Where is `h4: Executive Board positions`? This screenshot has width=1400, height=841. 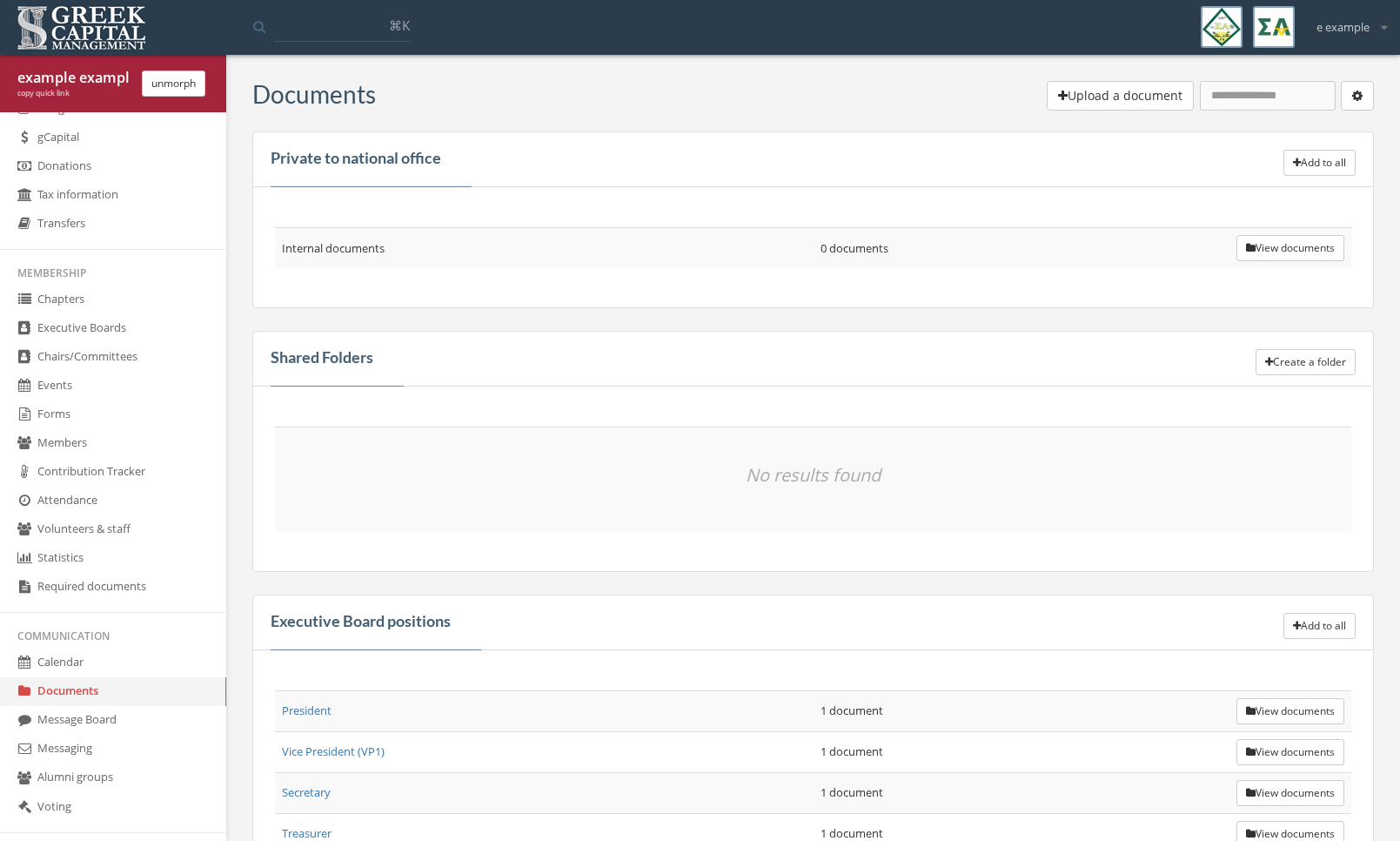
h4: Executive Board positions is located at coordinates (360, 621).